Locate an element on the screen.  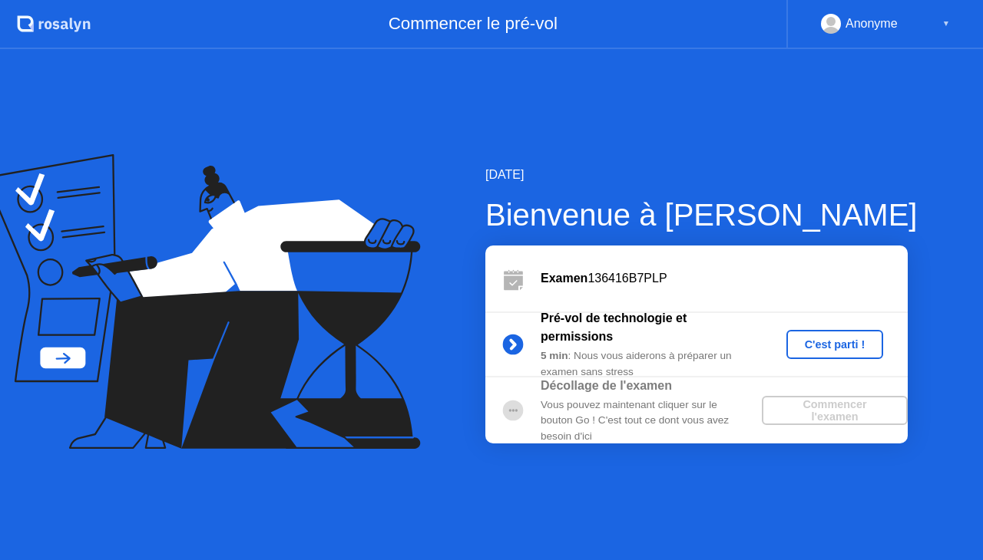
b: Examen is located at coordinates (563, 278).